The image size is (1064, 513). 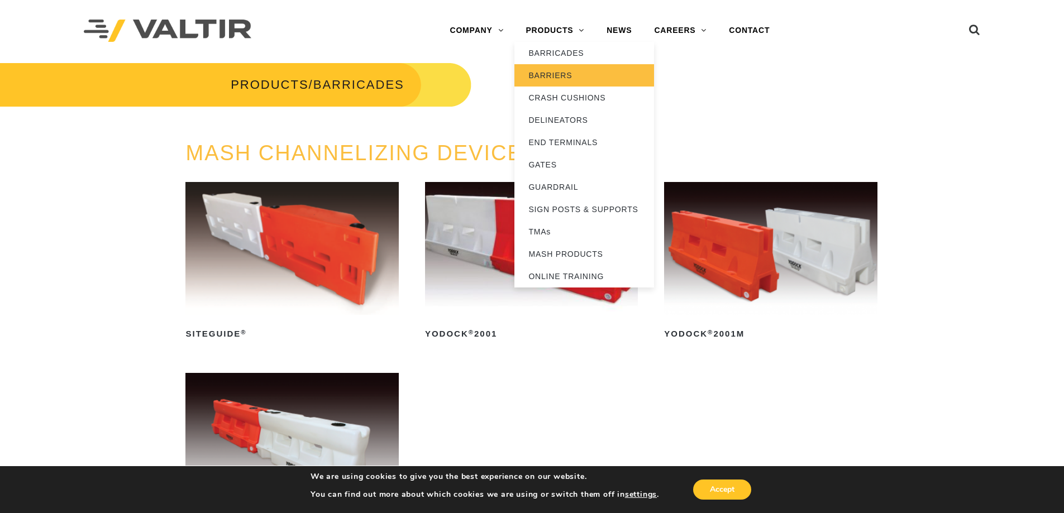 What do you see at coordinates (292, 334) in the screenshot?
I see `h2: SiteGuide` at bounding box center [292, 334].